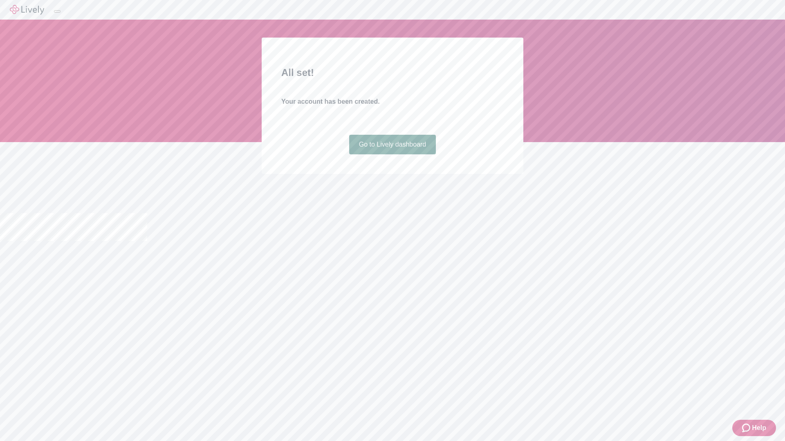 The image size is (785, 441). What do you see at coordinates (392, 73) in the screenshot?
I see `h2: All set!` at bounding box center [392, 73].